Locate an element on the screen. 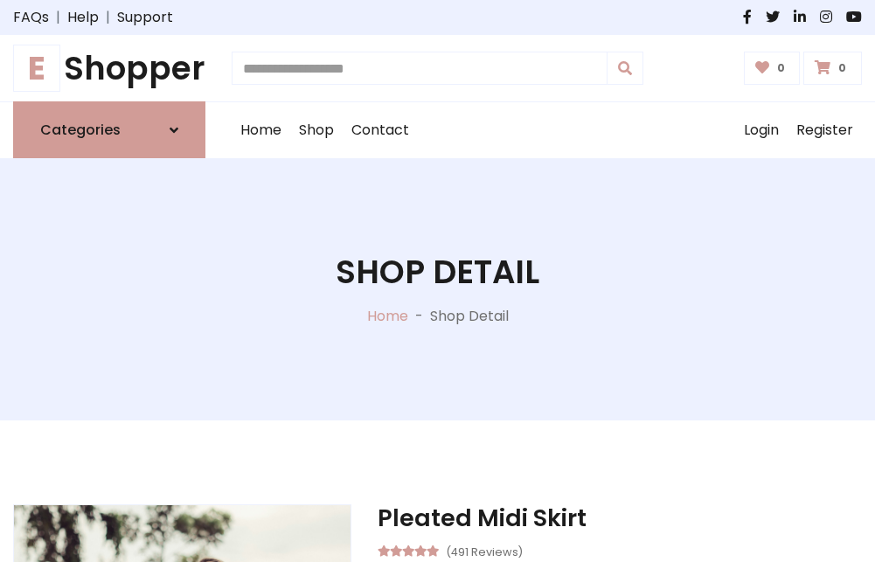 The width and height of the screenshot is (875, 562). a: Shop is located at coordinates (317, 130).